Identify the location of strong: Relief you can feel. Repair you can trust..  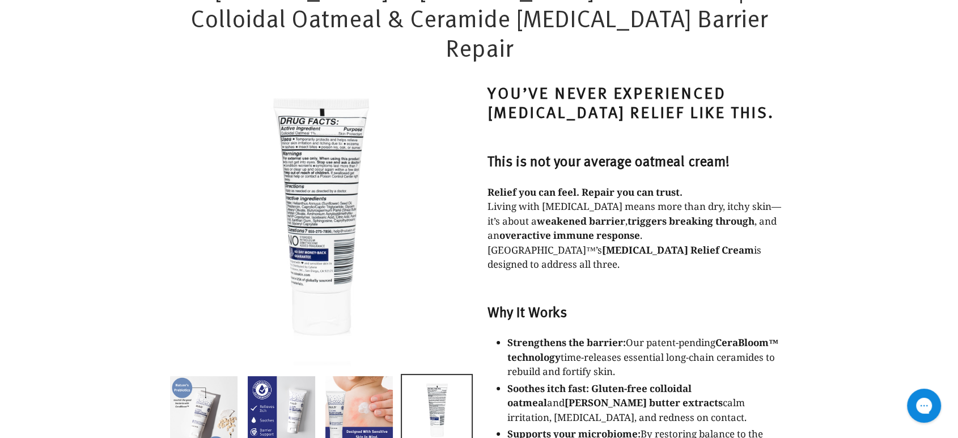
(585, 192).